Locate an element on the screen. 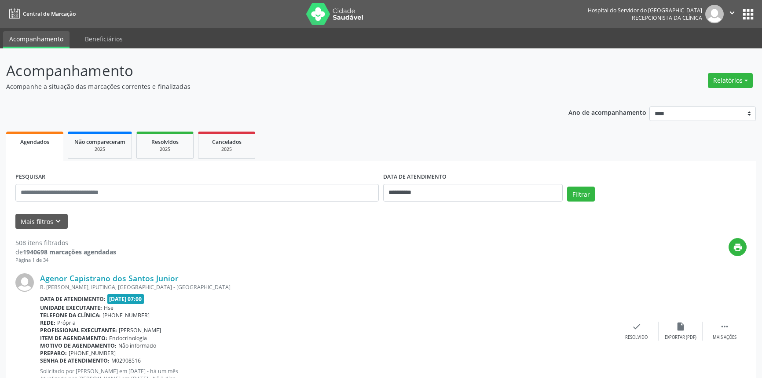  i: check is located at coordinates (636, 326).